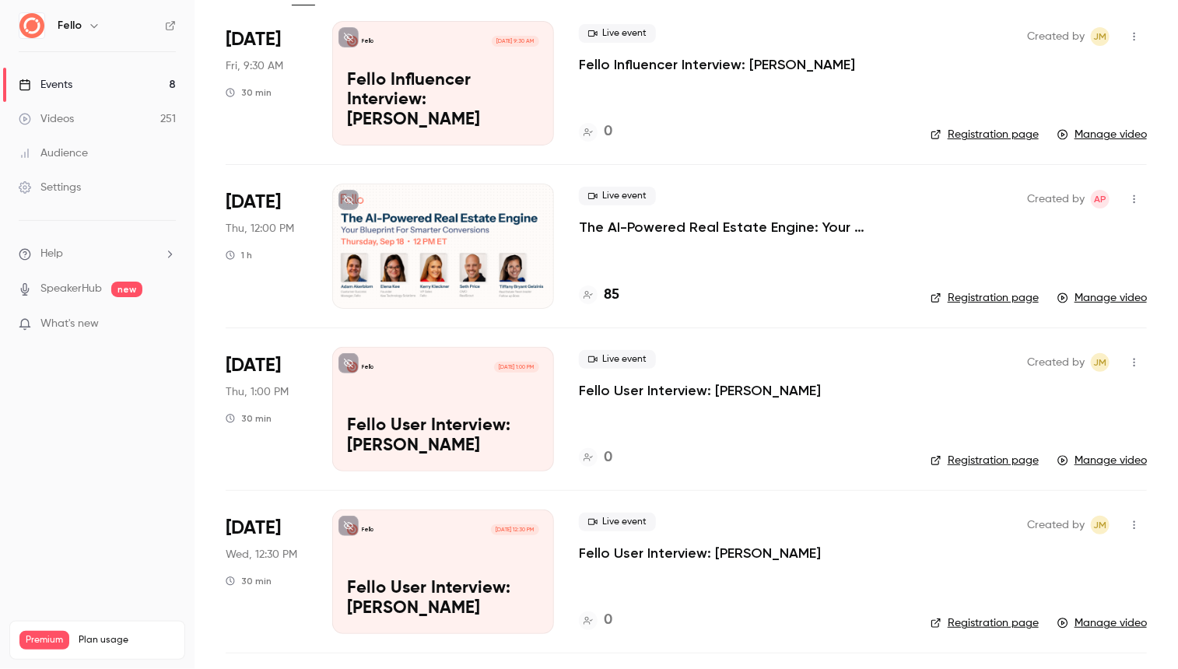 The height and width of the screenshot is (669, 1178). What do you see at coordinates (71, 289) in the screenshot?
I see `a: SpeakerHub` at bounding box center [71, 289].